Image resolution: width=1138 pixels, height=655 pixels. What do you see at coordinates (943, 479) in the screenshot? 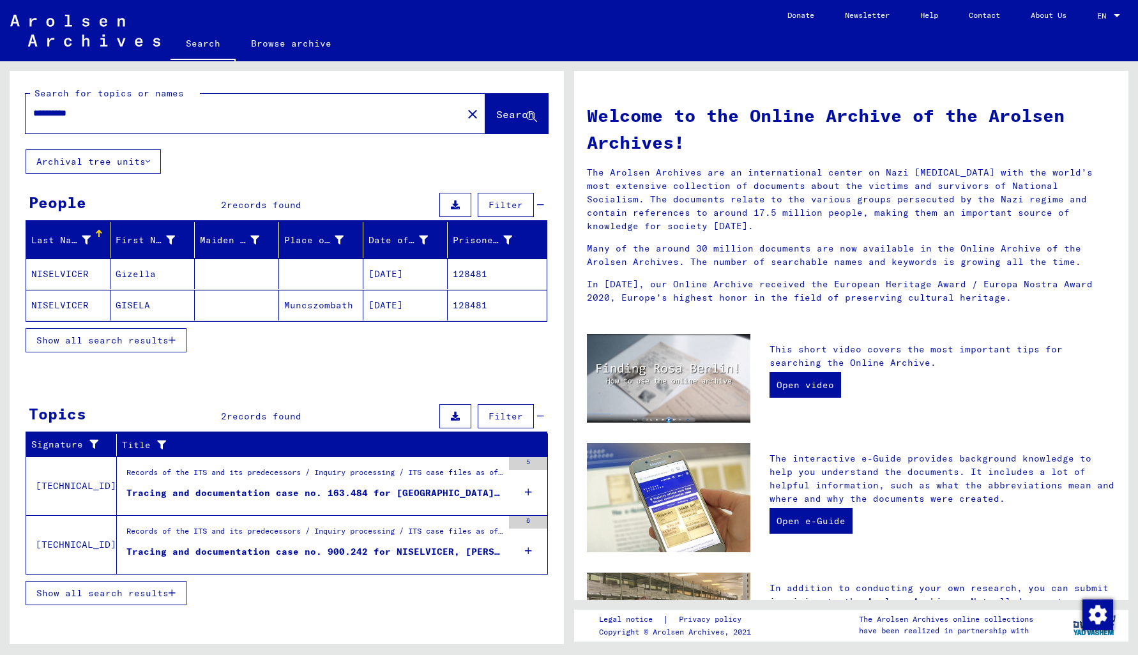
I see `p: The interactive e-Guide provides background knowledge to help you understand the documents. It in...` at bounding box center [943, 479].